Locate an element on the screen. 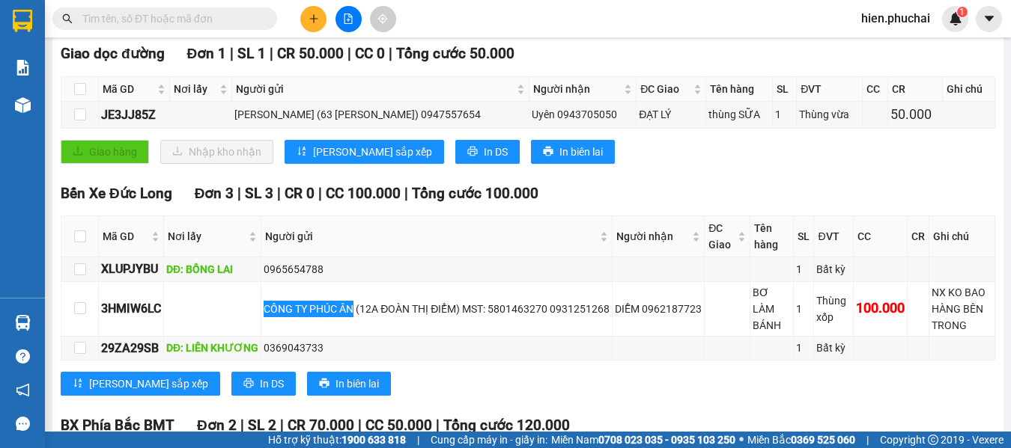 This screenshot has width=1011, height=448. span: question-circle is located at coordinates (22, 356).